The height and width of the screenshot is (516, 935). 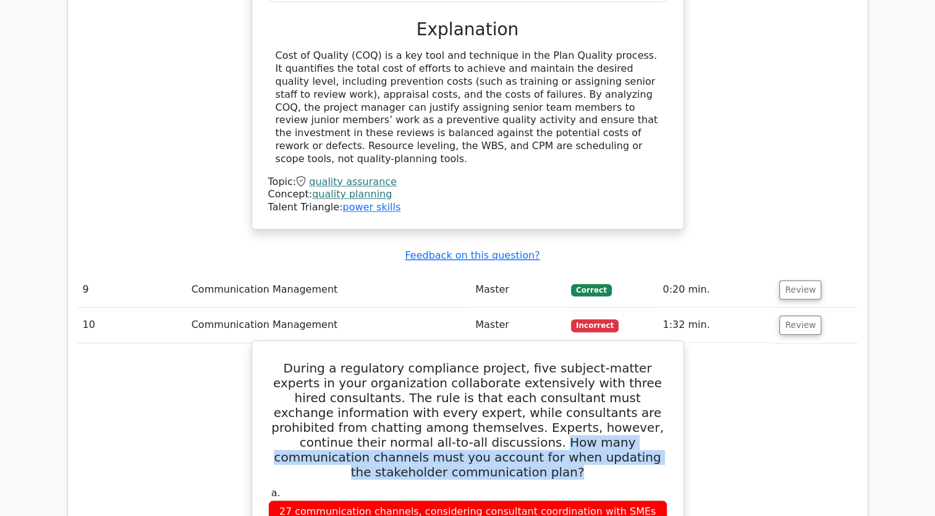 I want to click on div: Topic:, so click(x=468, y=182).